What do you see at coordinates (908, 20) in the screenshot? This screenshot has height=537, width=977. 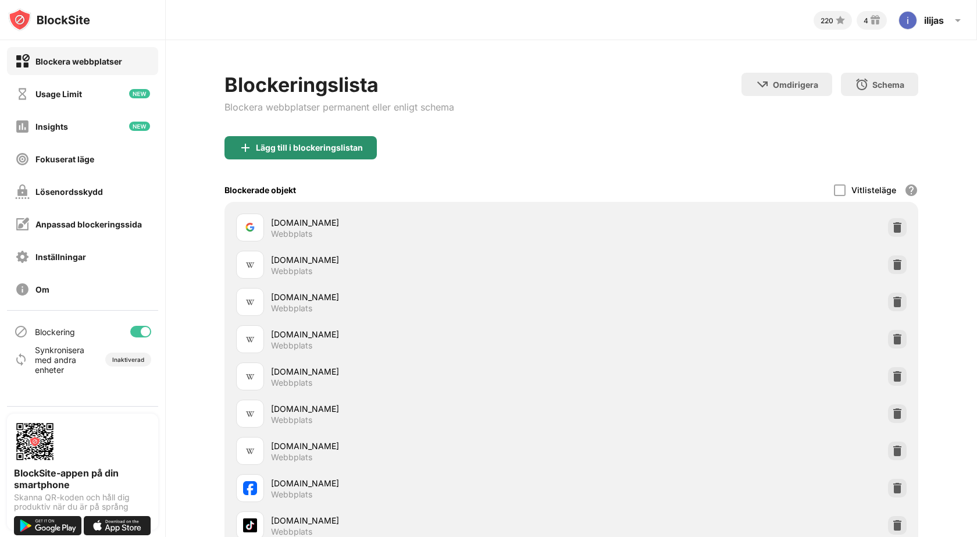 I see `img: ACg8ocIKzlkHv124GBYC0Nr5QdzKCxDkOg9TgRI00UqsGS57CynvmQ=s96-c` at bounding box center [908, 20].